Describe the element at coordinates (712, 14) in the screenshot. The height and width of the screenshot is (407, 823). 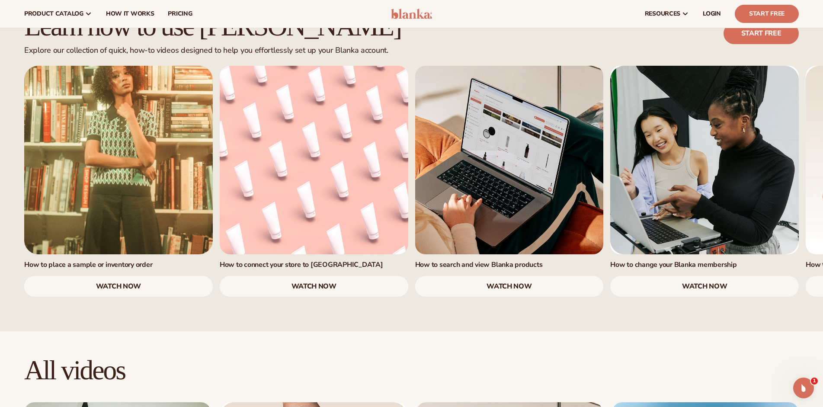
I see `span: LOGIN` at that location.